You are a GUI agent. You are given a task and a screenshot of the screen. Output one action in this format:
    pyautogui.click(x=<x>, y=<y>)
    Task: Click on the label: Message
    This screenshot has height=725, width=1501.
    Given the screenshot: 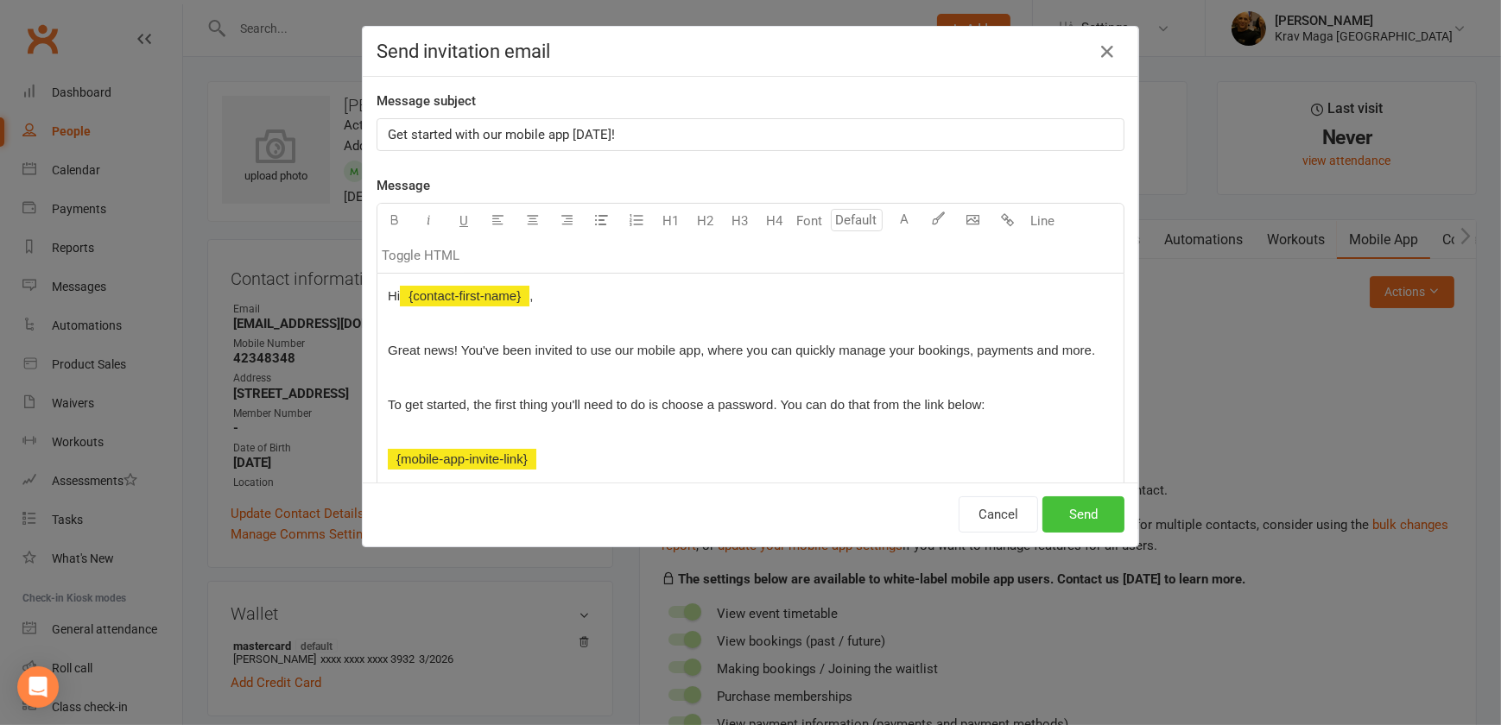 What is the action you would take?
    pyautogui.click(x=403, y=186)
    